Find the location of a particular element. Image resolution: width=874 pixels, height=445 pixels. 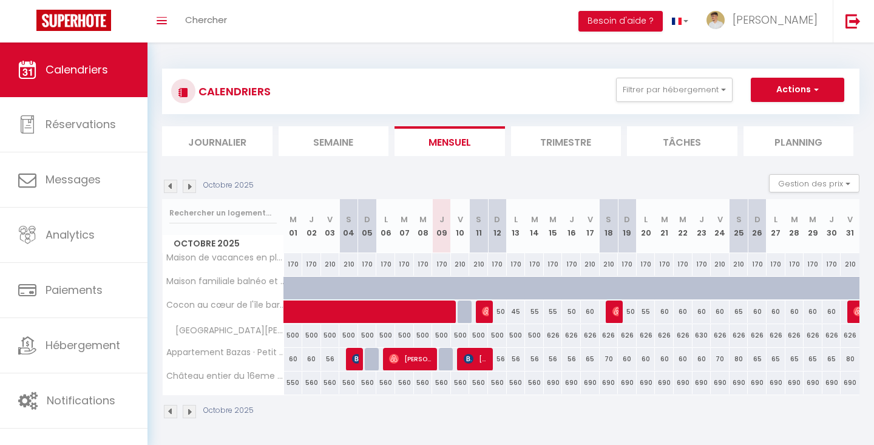

th: 27 is located at coordinates (776, 226).